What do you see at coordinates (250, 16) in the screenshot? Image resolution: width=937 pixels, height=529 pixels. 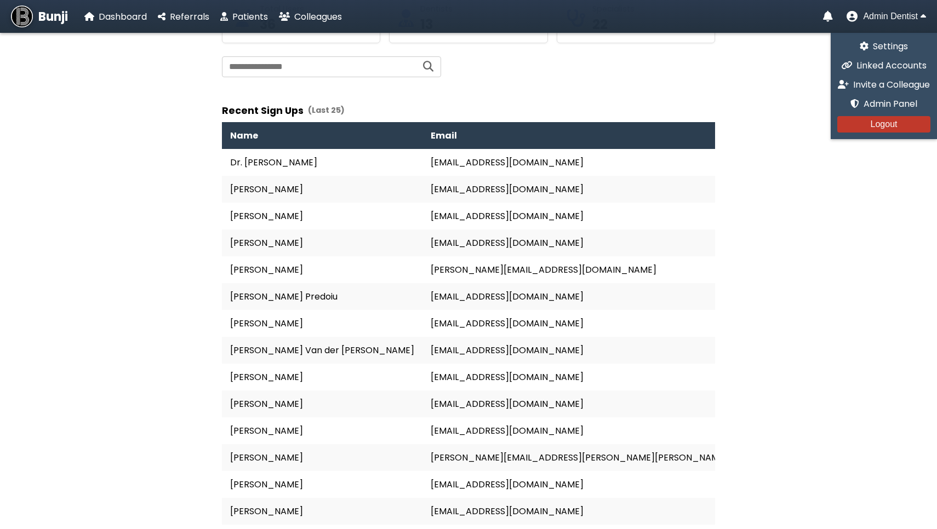 I see `span: Patients` at bounding box center [250, 16].